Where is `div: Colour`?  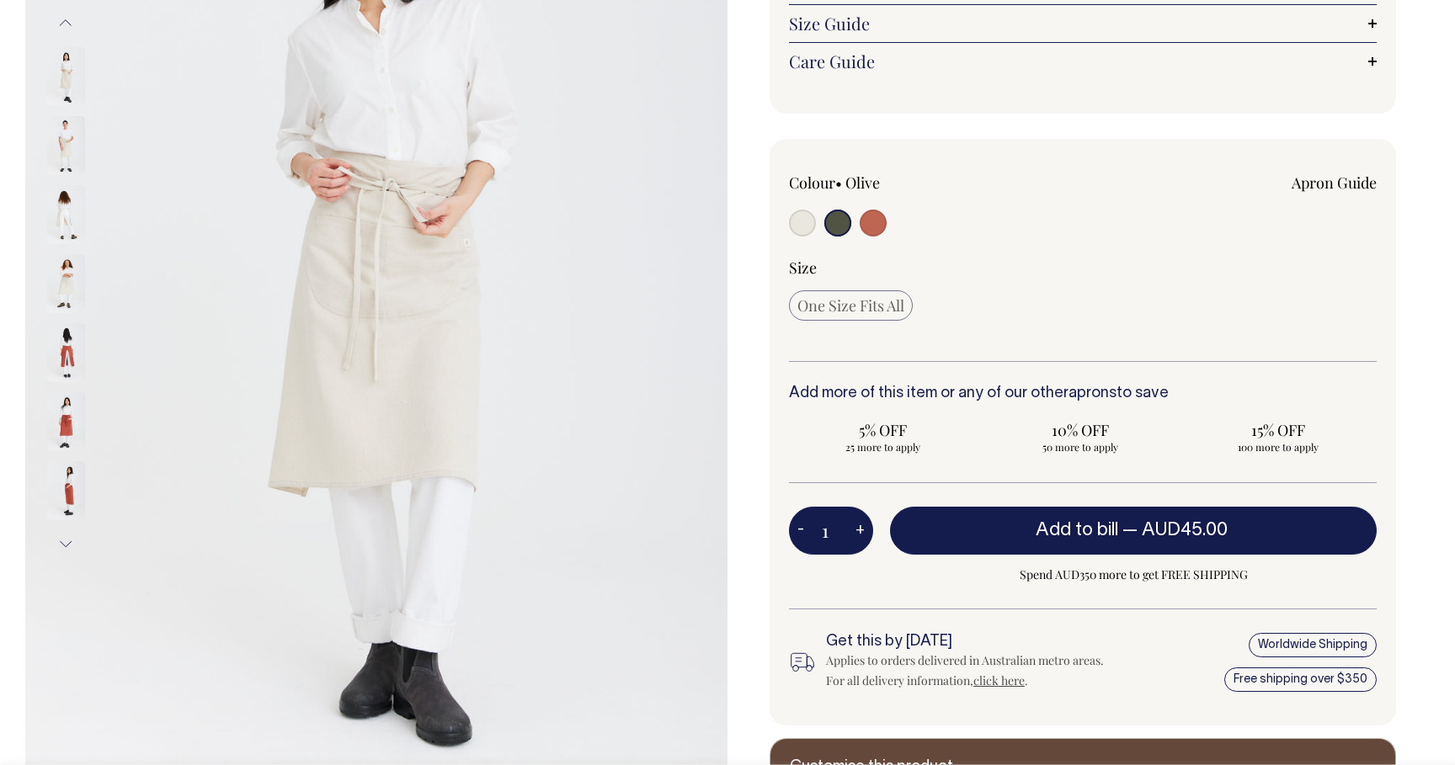
div: Colour is located at coordinates (906, 183).